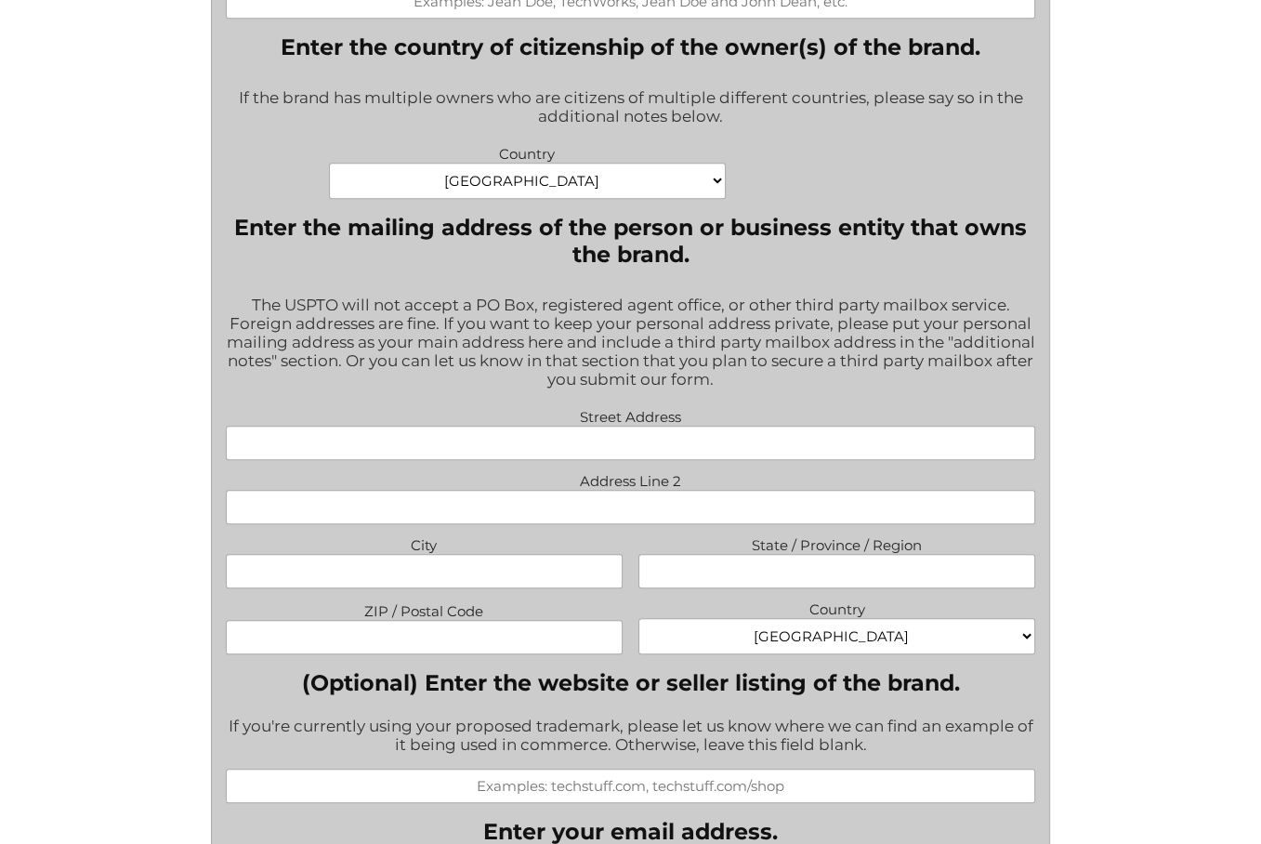 Image resolution: width=1261 pixels, height=844 pixels. What do you see at coordinates (631, 241) in the screenshot?
I see `legend: Enter the mailing address of the person or business entity that owns the brand.` at bounding box center [631, 241].